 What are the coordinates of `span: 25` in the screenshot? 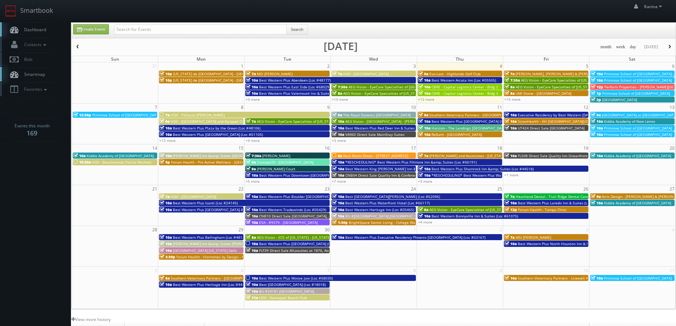 It's located at (500, 189).